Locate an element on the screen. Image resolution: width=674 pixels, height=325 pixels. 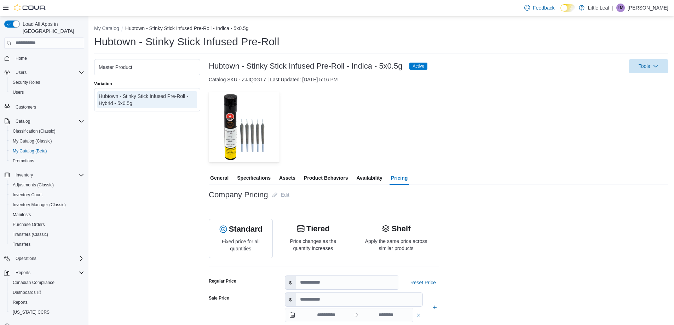
div: Regular Price is located at coordinates (222, 281).